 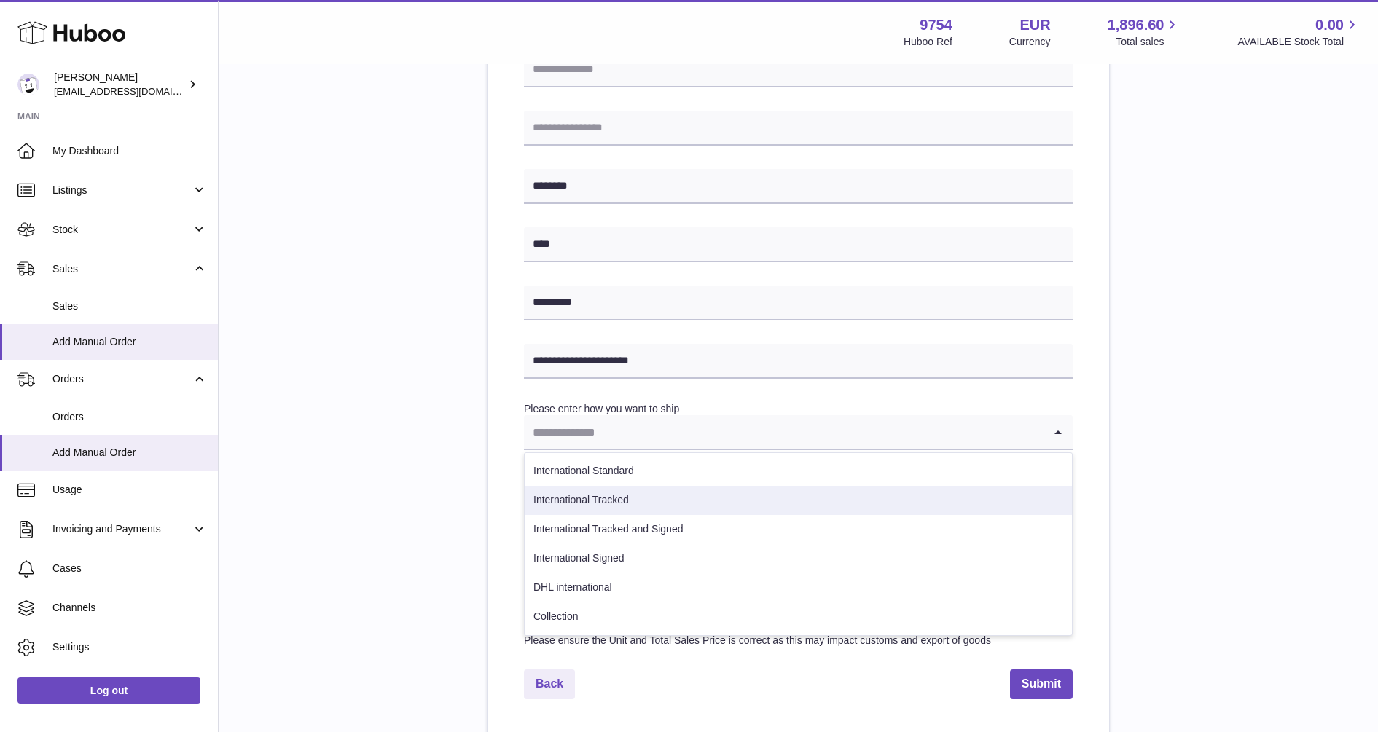 What do you see at coordinates (130, 608) in the screenshot?
I see `span: Channels` at bounding box center [130, 608].